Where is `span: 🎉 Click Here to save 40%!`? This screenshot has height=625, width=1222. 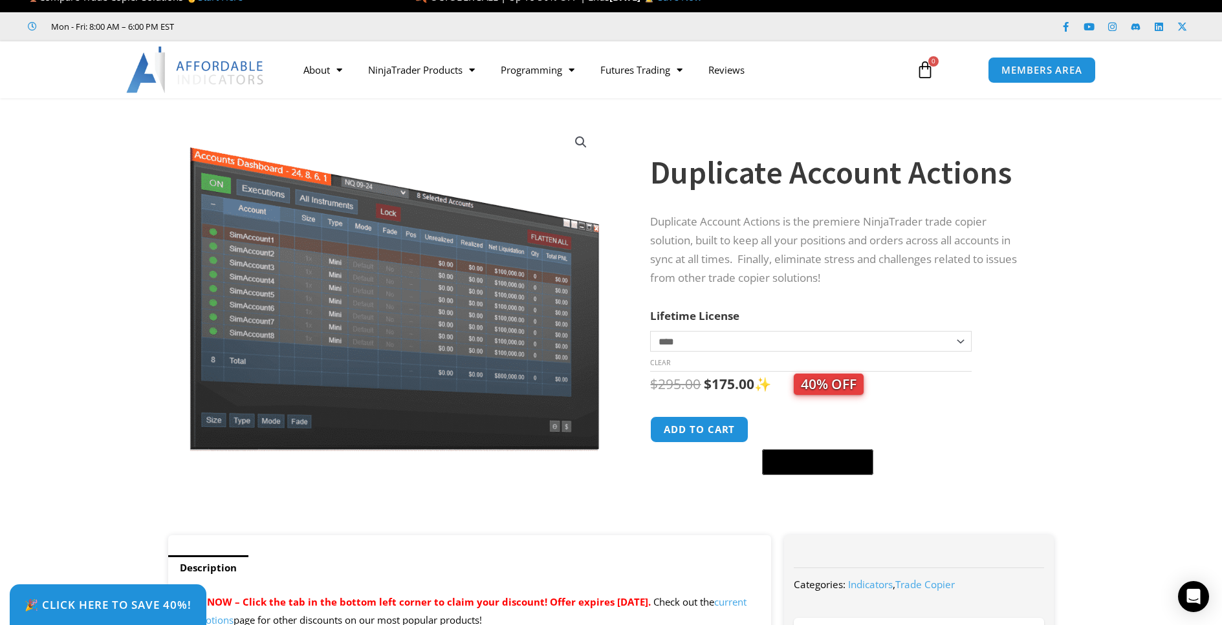 span: 🎉 Click Here to save 40%! is located at coordinates (108, 605).